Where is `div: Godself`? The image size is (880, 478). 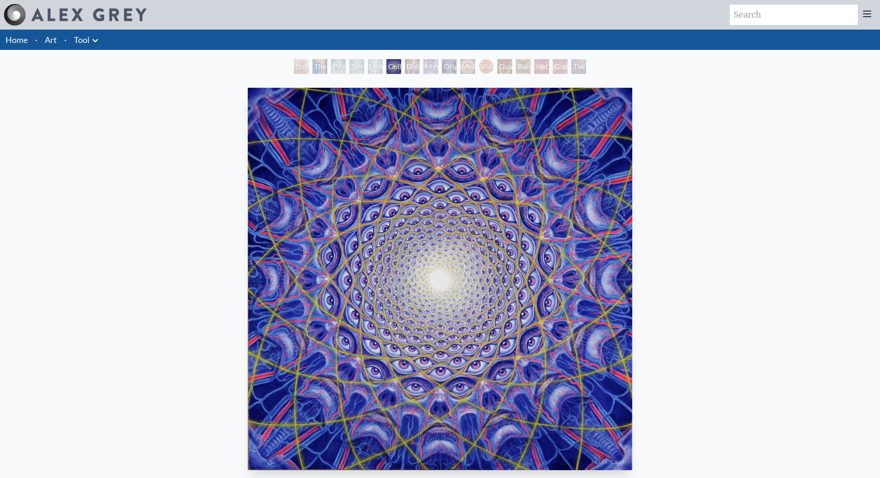
div: Godself is located at coordinates (560, 67).